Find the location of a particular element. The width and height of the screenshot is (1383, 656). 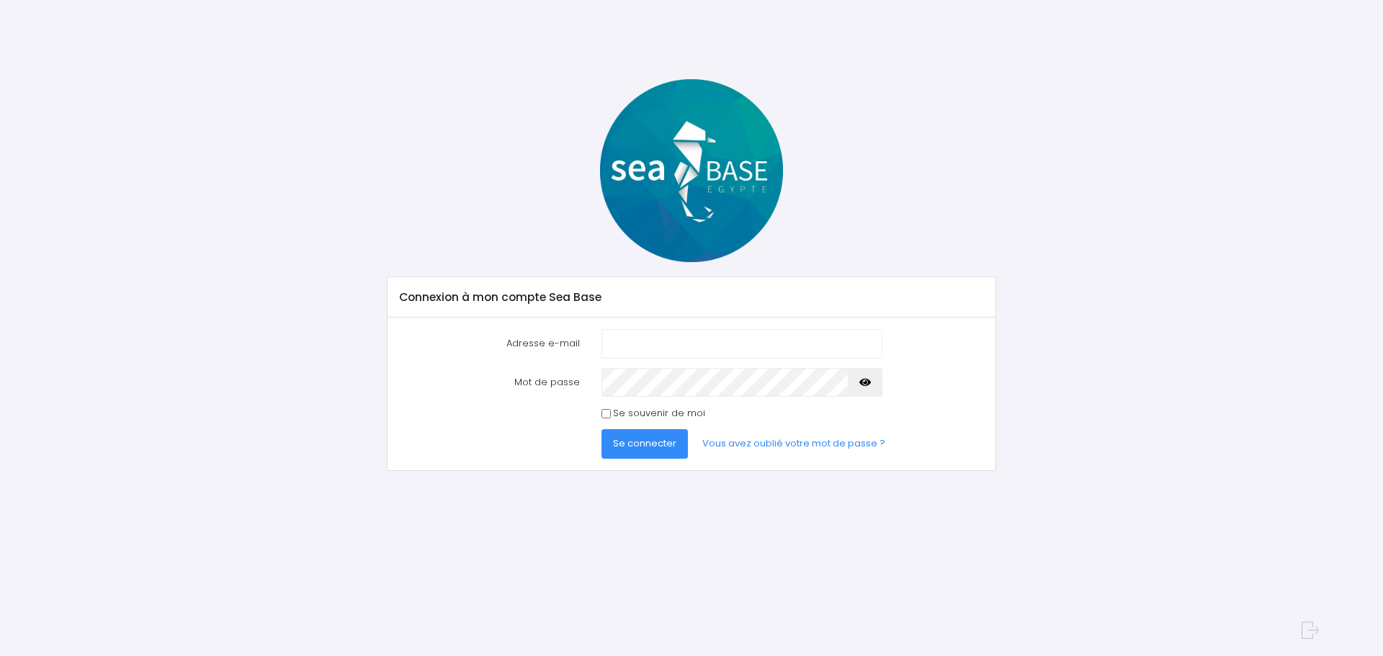

label: Mot de passe is located at coordinates (490, 383).